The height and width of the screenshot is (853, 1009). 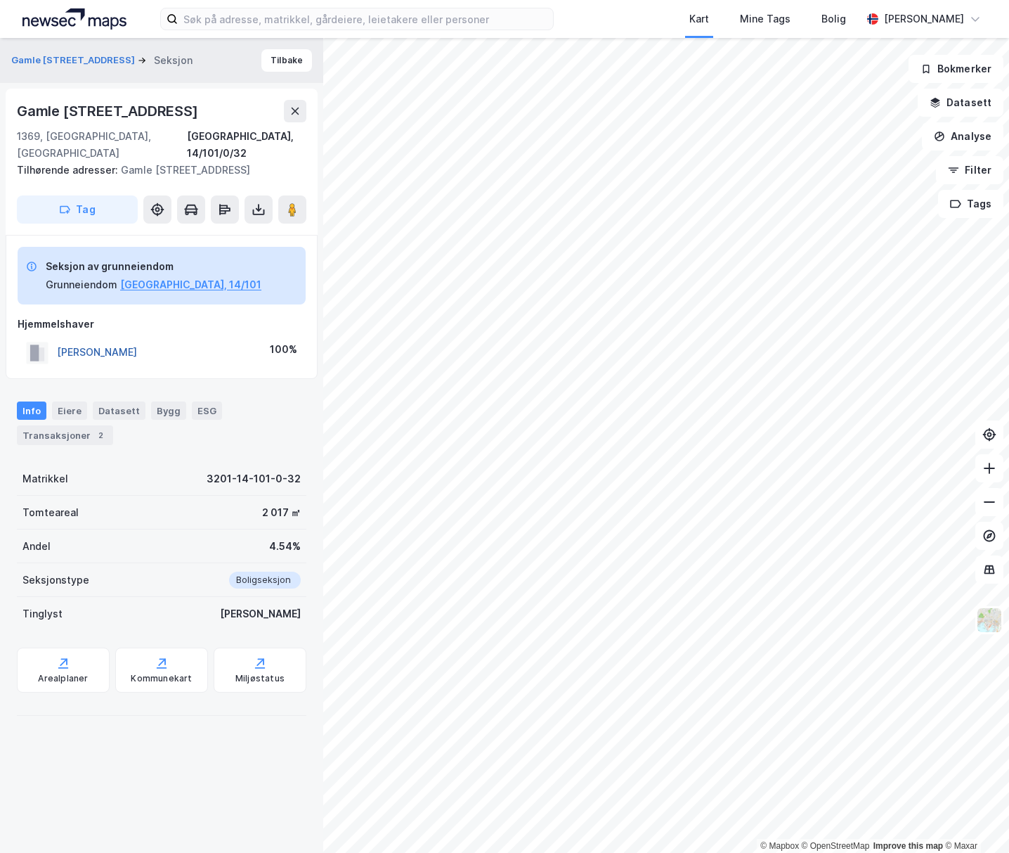 I want to click on div: Eiere, so click(x=70, y=410).